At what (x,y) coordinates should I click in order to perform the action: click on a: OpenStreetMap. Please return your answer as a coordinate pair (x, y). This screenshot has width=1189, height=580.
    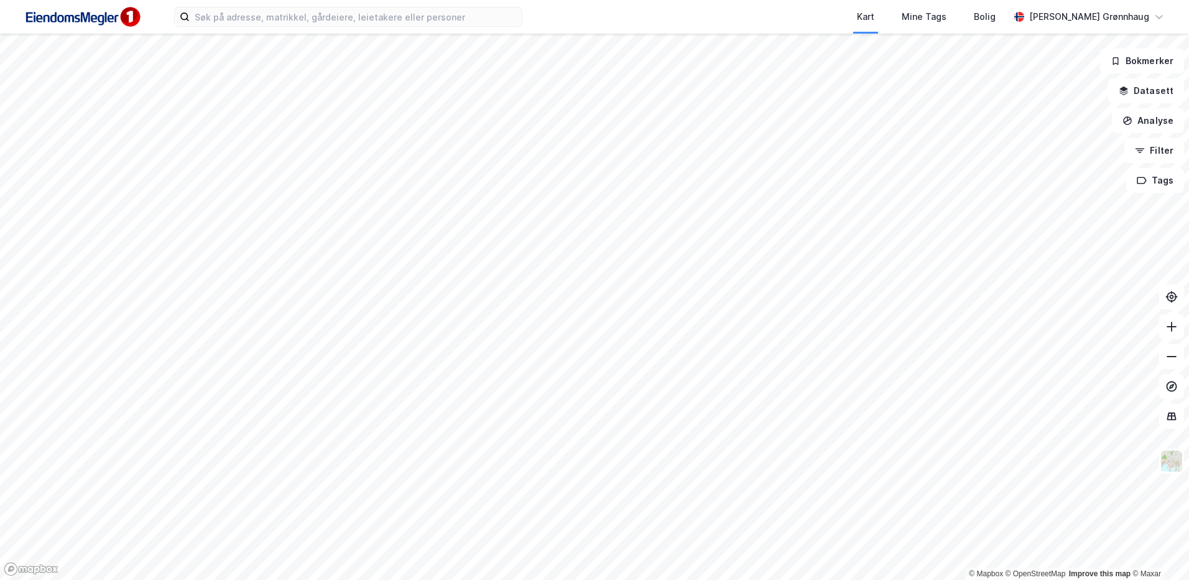
    Looking at the image, I should click on (1036, 573).